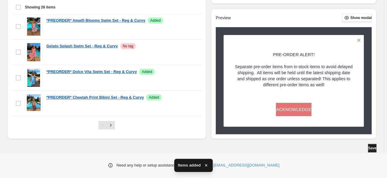 This screenshot has width=387, height=178. I want to click on h2: Preview, so click(223, 18).